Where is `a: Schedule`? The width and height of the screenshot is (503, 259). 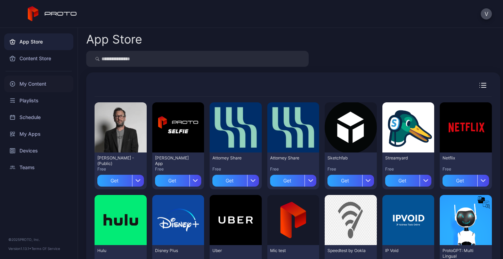
a: Schedule is located at coordinates (39, 117).